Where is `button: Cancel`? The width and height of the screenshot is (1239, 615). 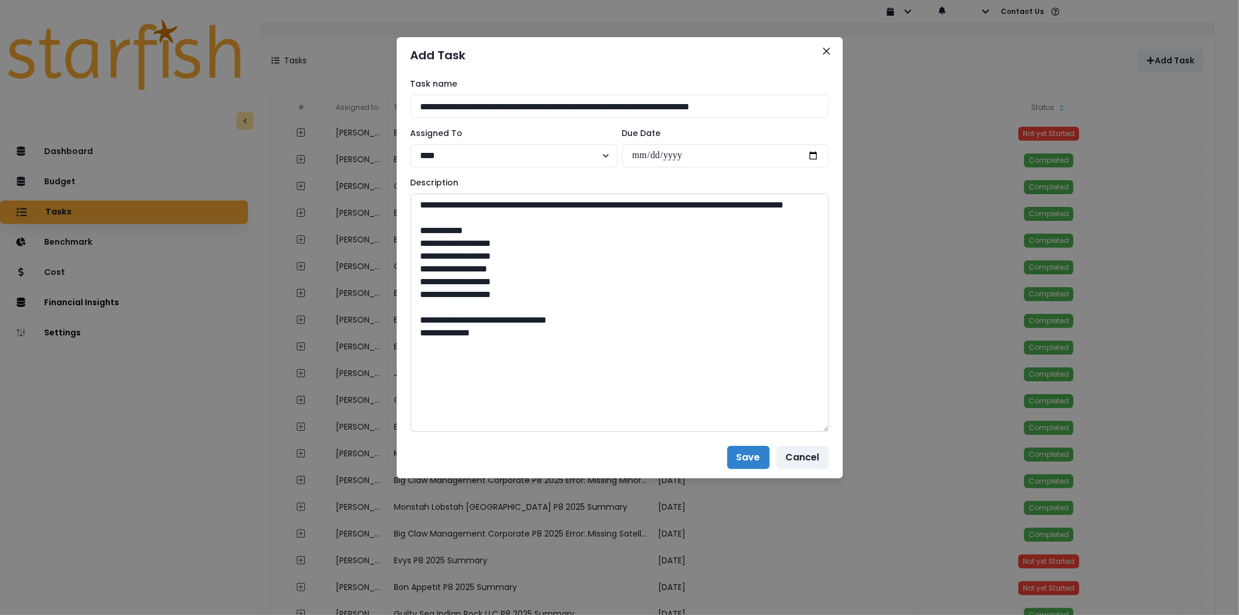 button: Cancel is located at coordinates (803, 457).